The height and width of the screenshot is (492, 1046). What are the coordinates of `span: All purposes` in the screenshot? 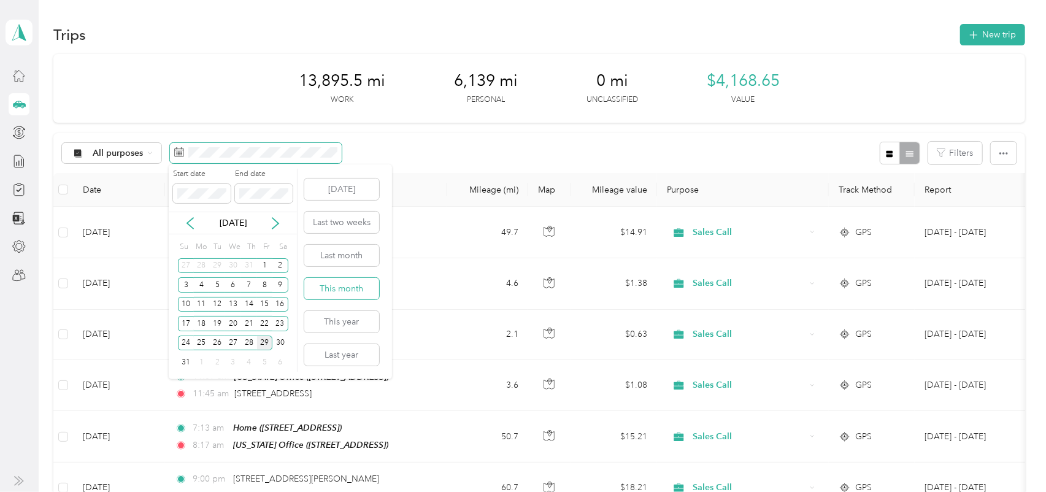 It's located at (118, 153).